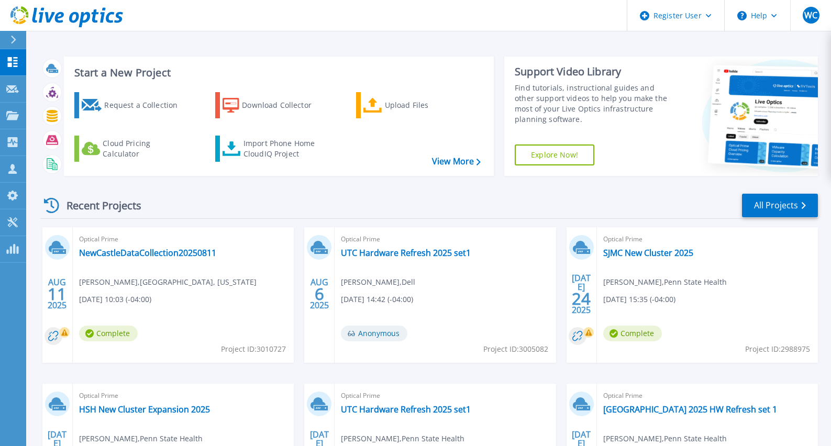 The image size is (831, 446). What do you see at coordinates (254, 349) in the screenshot?
I see `span: Project ID: 3010727` at bounding box center [254, 349].